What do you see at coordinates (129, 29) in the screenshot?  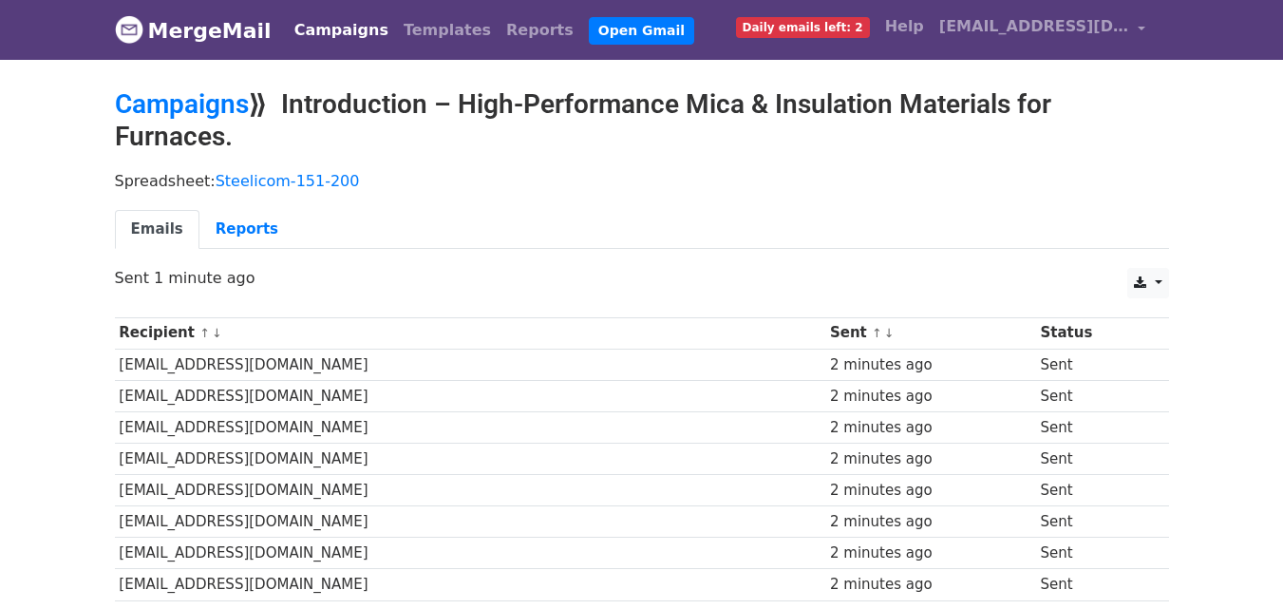 I see `img: MergeMail logo` at bounding box center [129, 29].